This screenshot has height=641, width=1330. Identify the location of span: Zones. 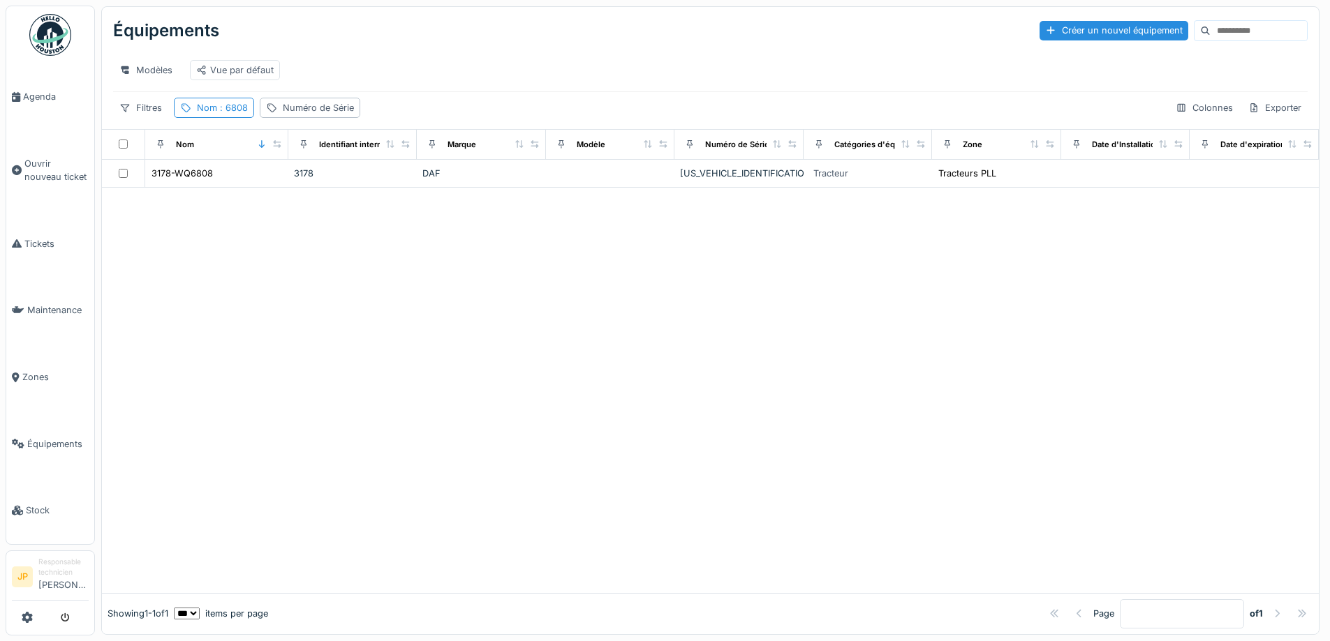
(55, 377).